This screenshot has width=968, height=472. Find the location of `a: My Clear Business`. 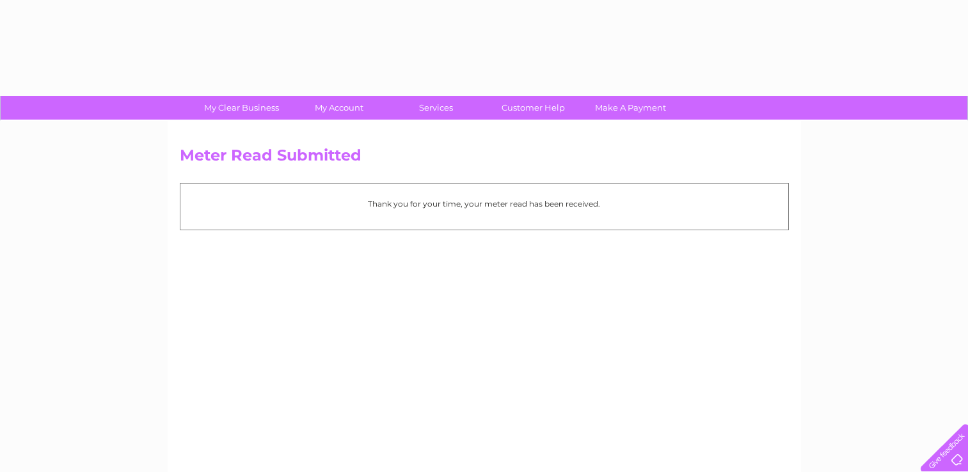

a: My Clear Business is located at coordinates (241, 108).